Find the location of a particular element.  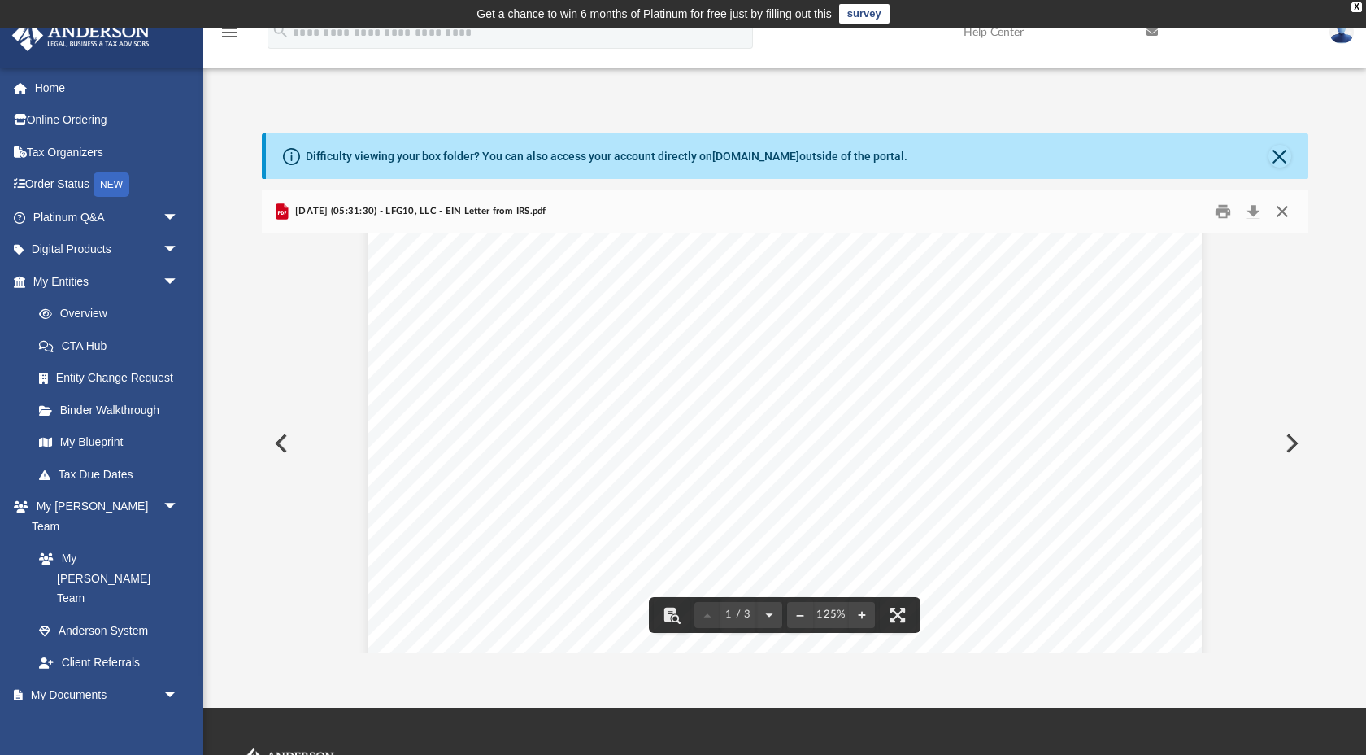

button: Print is located at coordinates (1223, 211).